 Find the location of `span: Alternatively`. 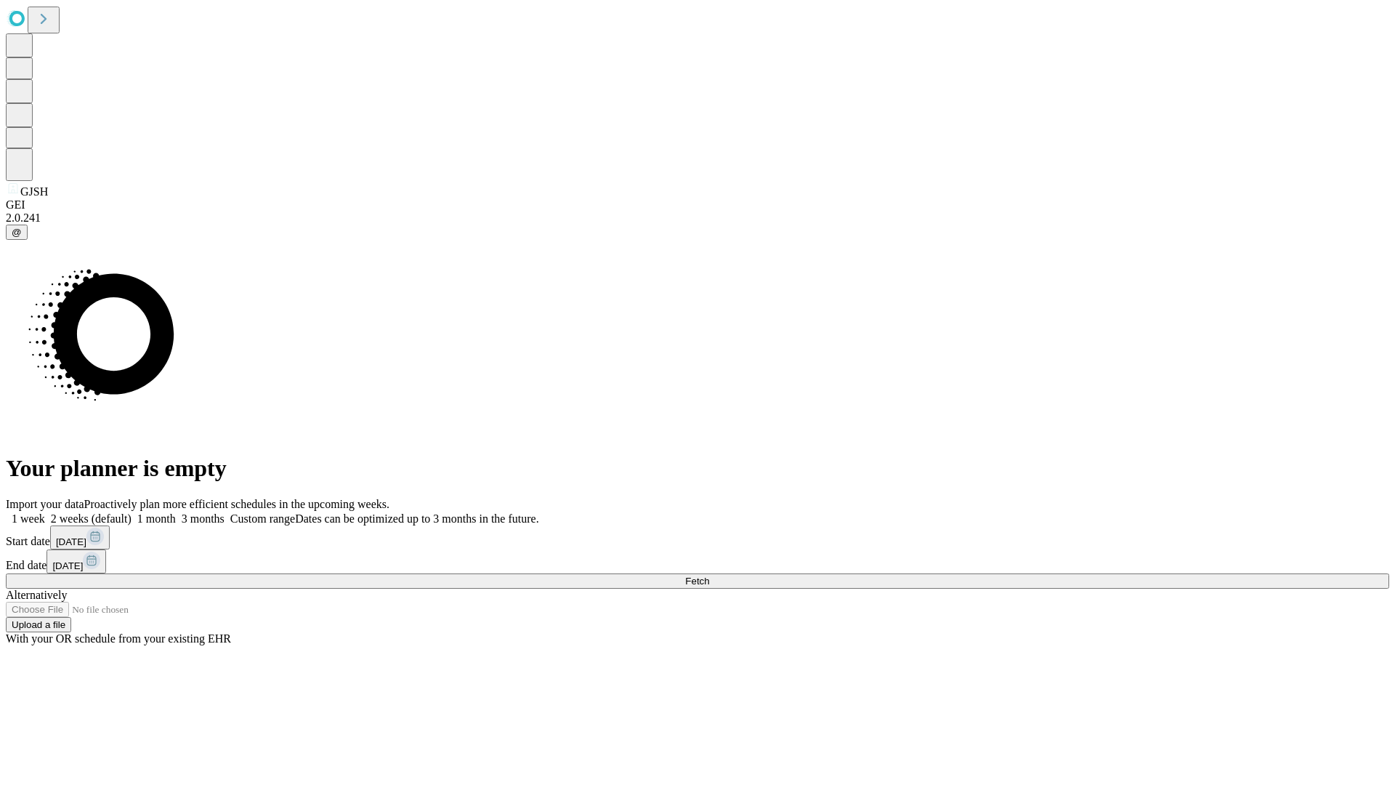

span: Alternatively is located at coordinates (36, 594).